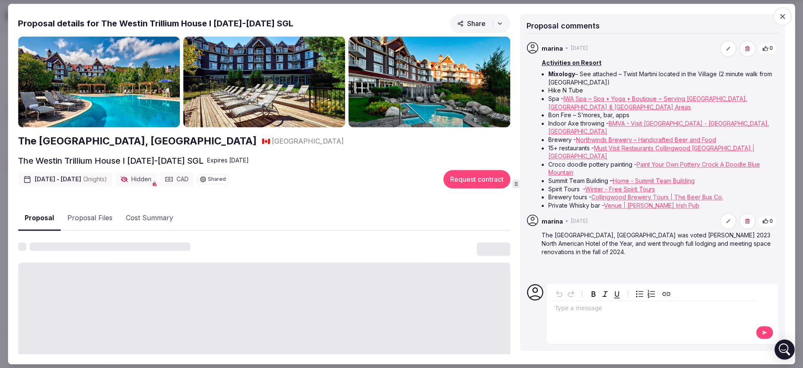 The height and width of the screenshot is (368, 803). What do you see at coordinates (663, 127) in the screenshot?
I see `li: Indoor Axe throwing -` at bounding box center [663, 127].